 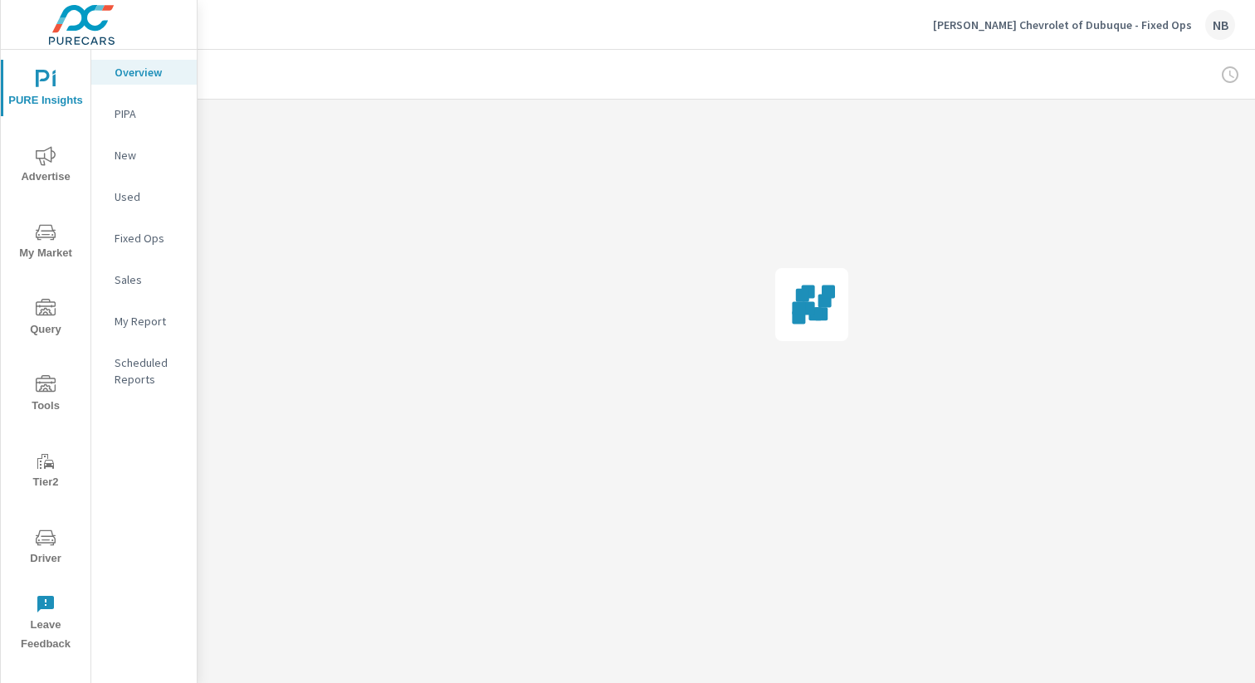 I want to click on div: Overview, so click(x=144, y=72).